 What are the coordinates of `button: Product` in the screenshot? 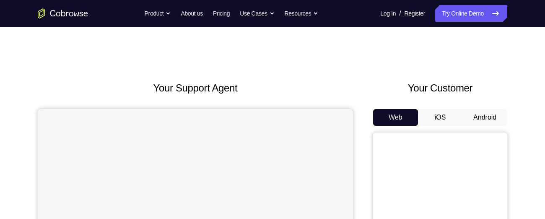 It's located at (158, 13).